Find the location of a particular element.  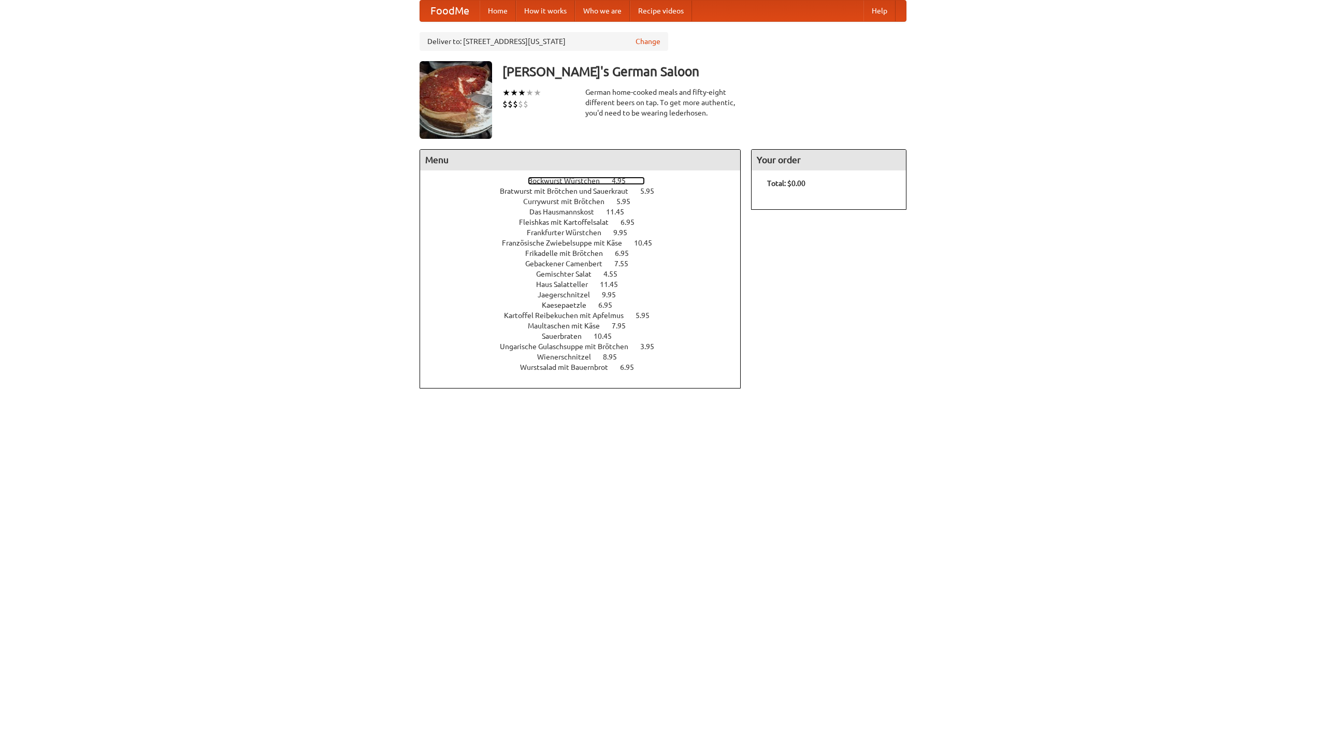

span: Französische Zwiebelsuppe mit Käse is located at coordinates (567, 243).